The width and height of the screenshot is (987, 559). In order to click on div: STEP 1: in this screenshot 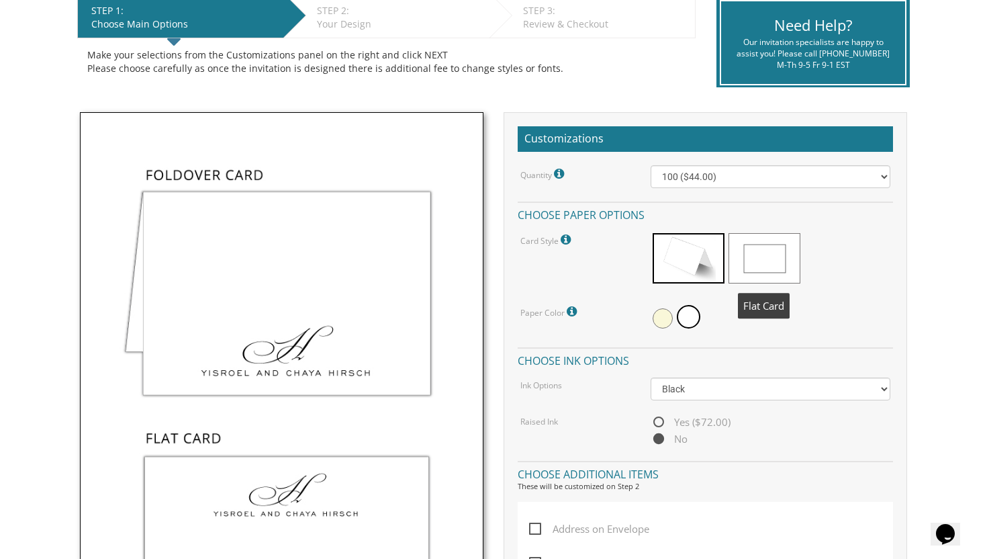, I will do `click(184, 11)`.